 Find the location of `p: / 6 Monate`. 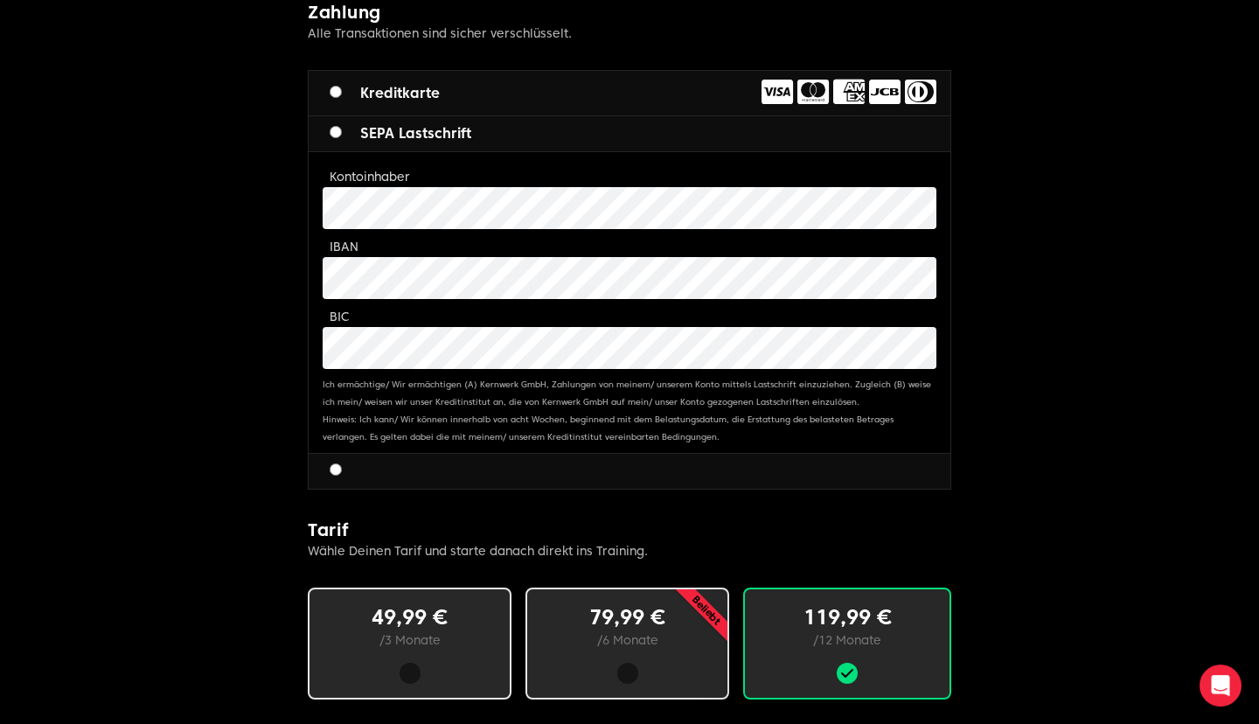

p: / 6 Monate is located at coordinates (627, 640).